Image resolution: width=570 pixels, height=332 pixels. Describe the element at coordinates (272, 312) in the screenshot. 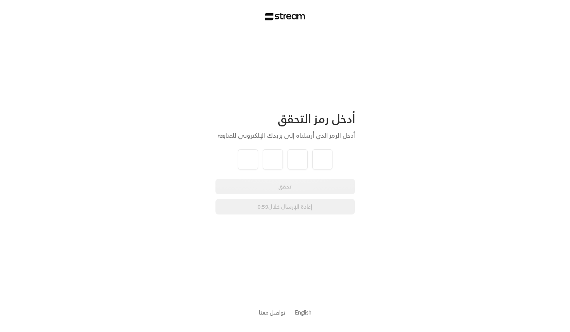

I see `a: تواصل معنا` at that location.